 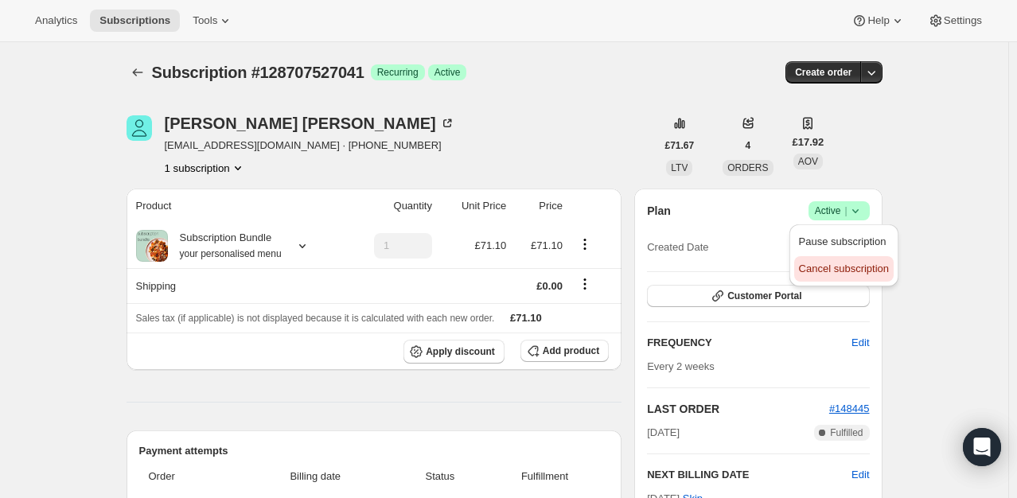 I want to click on span: £0.00, so click(x=549, y=286).